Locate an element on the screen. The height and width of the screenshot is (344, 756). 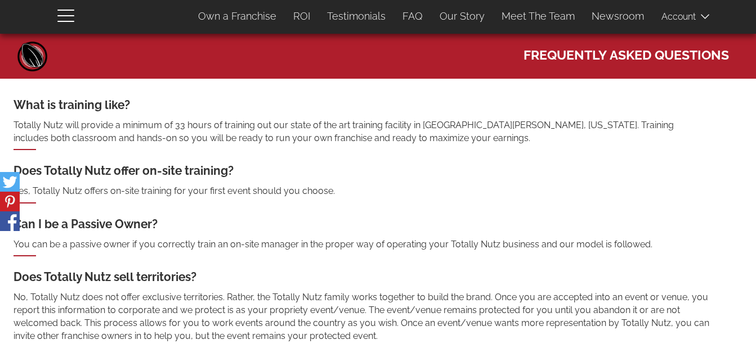
a: Home is located at coordinates (33, 56).